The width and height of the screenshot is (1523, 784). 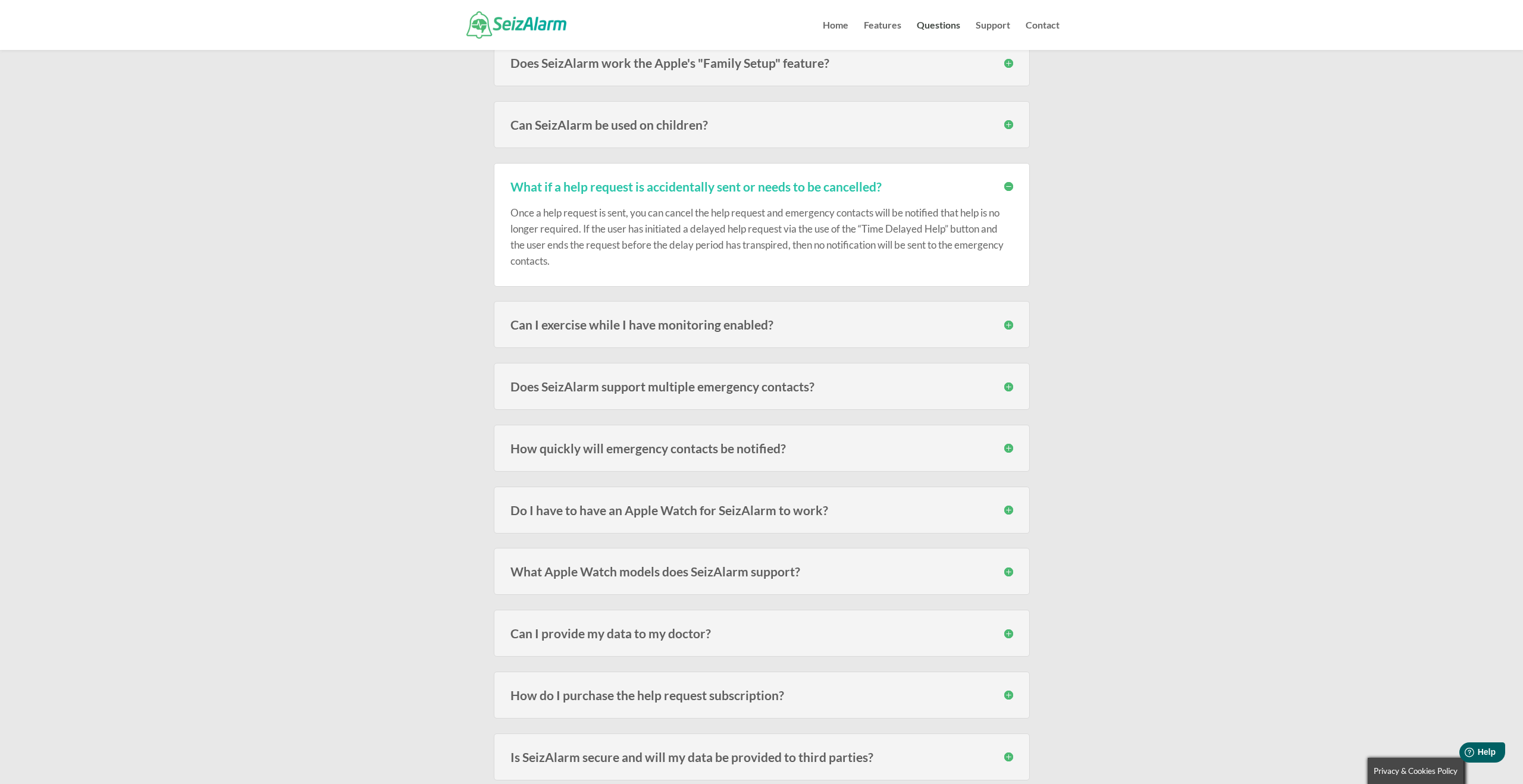 What do you see at coordinates (1042, 35) in the screenshot?
I see `a: Contact` at bounding box center [1042, 35].